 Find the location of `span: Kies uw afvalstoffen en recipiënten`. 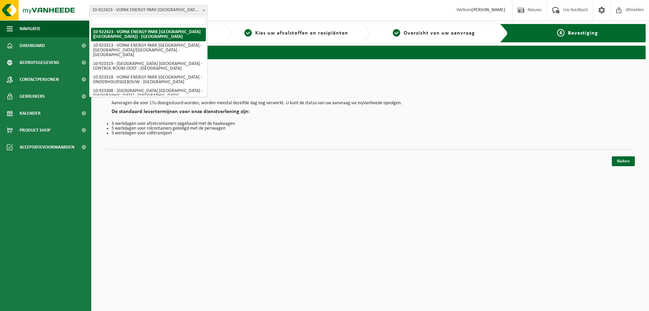

span: Kies uw afvalstoffen en recipiënten is located at coordinates (301, 33).